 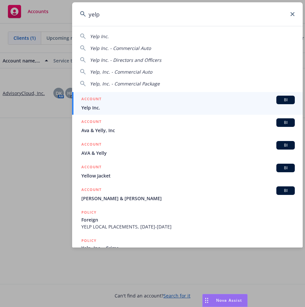 What do you see at coordinates (229, 300) in the screenshot?
I see `span: Nova Assist` at bounding box center [229, 300].